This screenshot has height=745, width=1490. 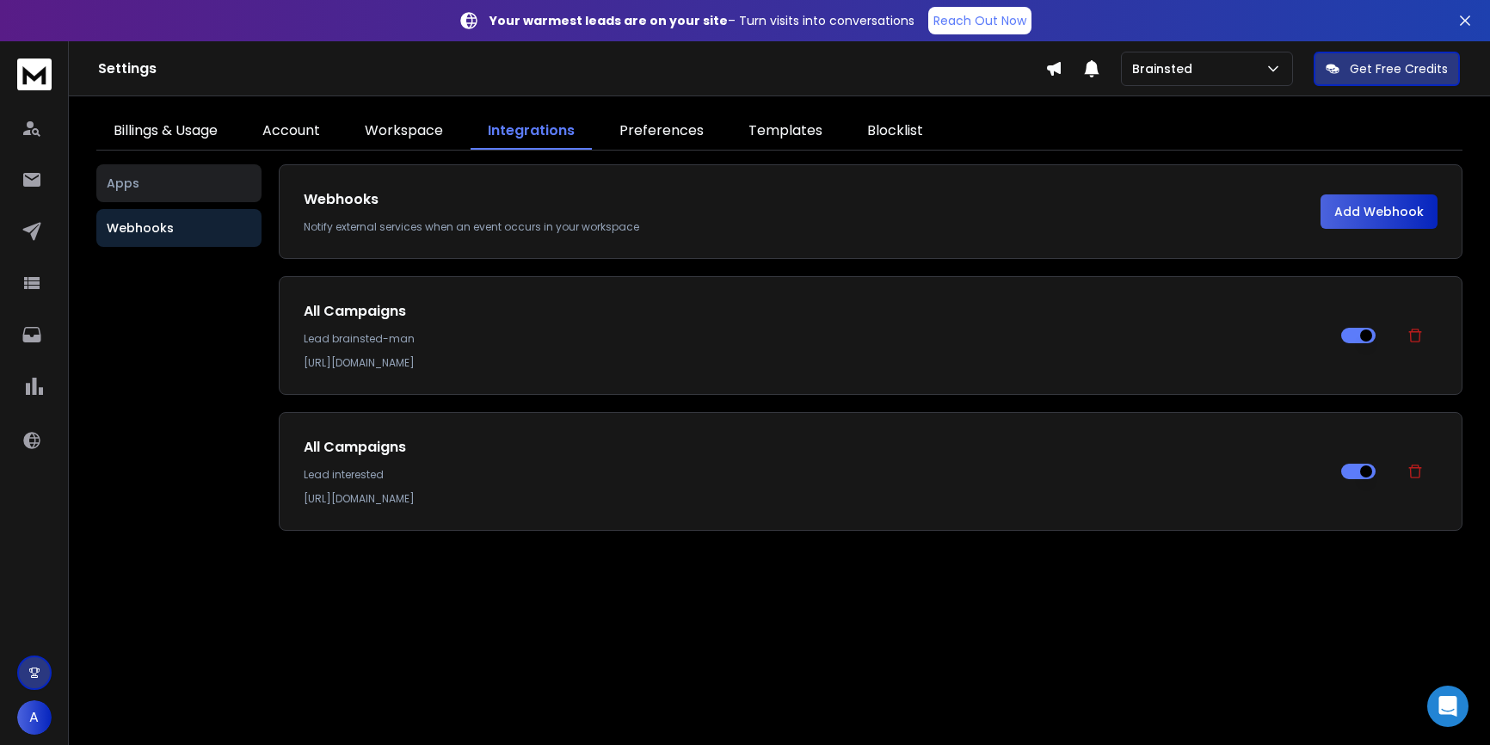 What do you see at coordinates (816, 339) in the screenshot?
I see `p: Lead brainsted-man` at bounding box center [816, 339].